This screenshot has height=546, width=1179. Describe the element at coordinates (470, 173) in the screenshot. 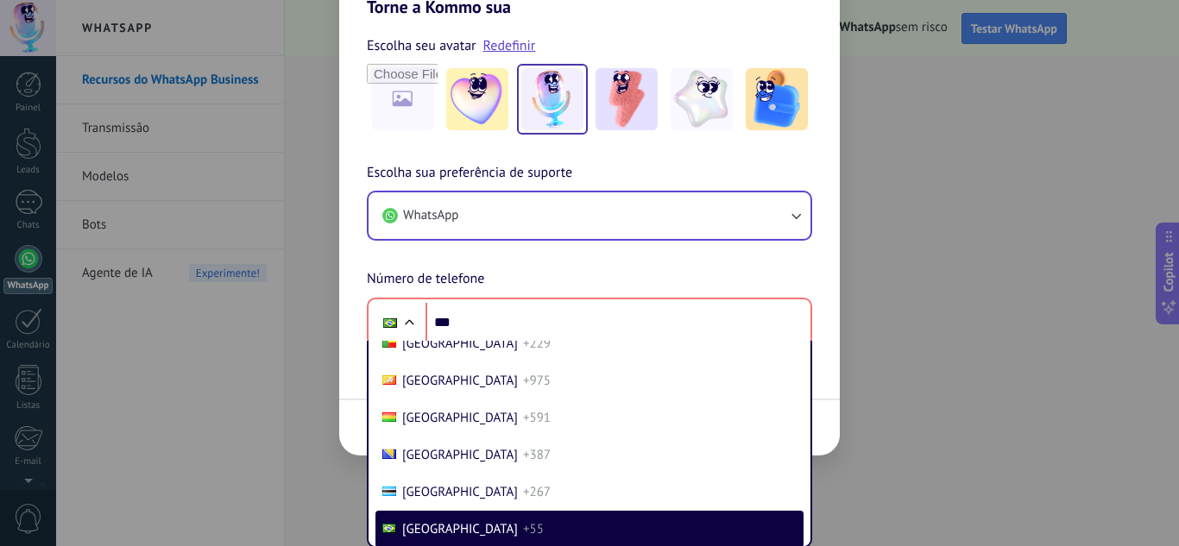

I see `span: Escolha sua preferência de suporte` at that location.